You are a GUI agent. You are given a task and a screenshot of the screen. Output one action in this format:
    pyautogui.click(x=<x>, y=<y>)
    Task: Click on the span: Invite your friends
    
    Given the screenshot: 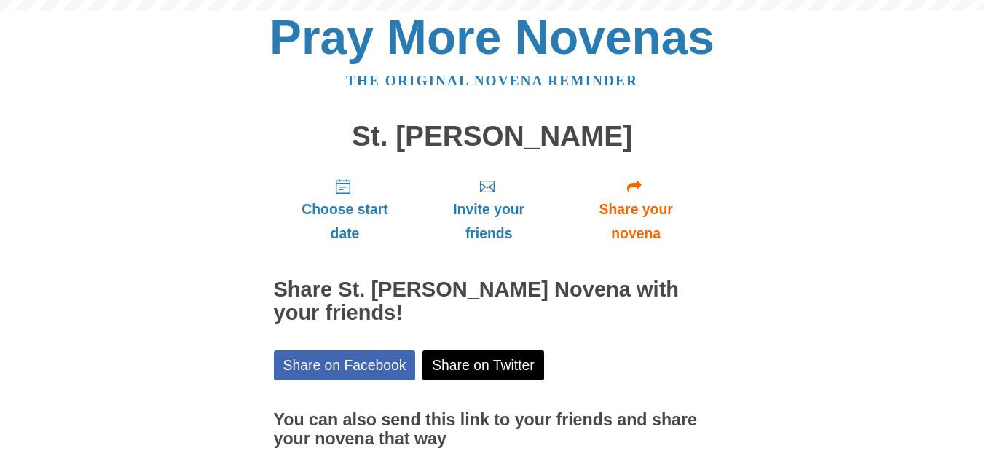 What is the action you would take?
    pyautogui.click(x=488, y=221)
    